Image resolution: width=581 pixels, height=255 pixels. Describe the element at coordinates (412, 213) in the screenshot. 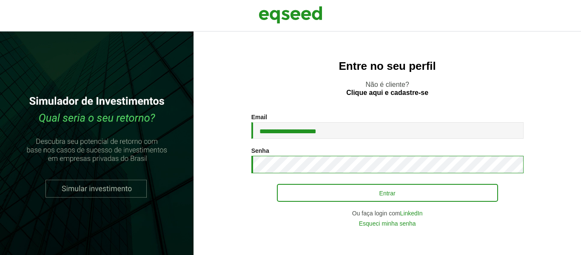

I see `a: LinkedIn` at that location.